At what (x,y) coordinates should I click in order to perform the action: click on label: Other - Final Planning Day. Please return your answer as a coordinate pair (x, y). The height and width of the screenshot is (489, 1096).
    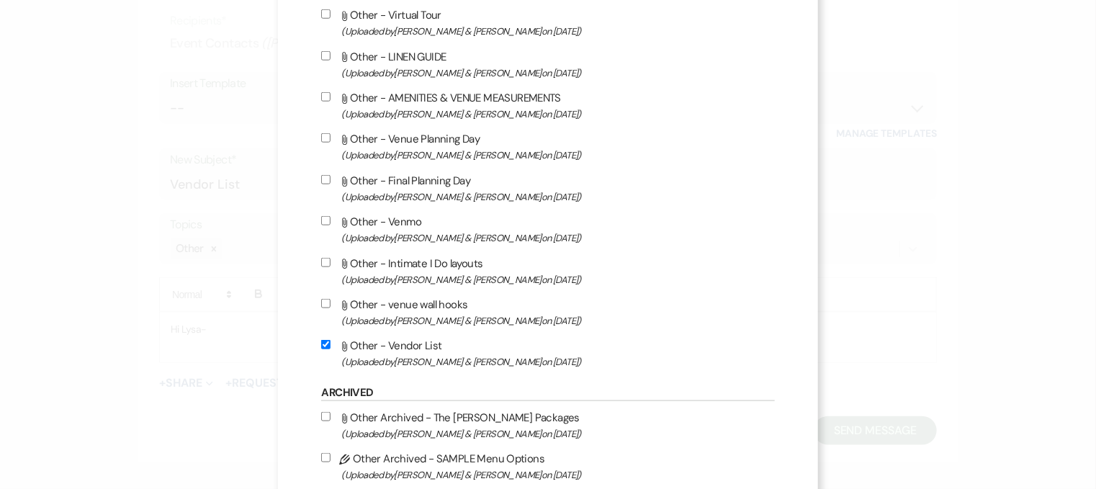
    Looking at the image, I should click on (547, 188).